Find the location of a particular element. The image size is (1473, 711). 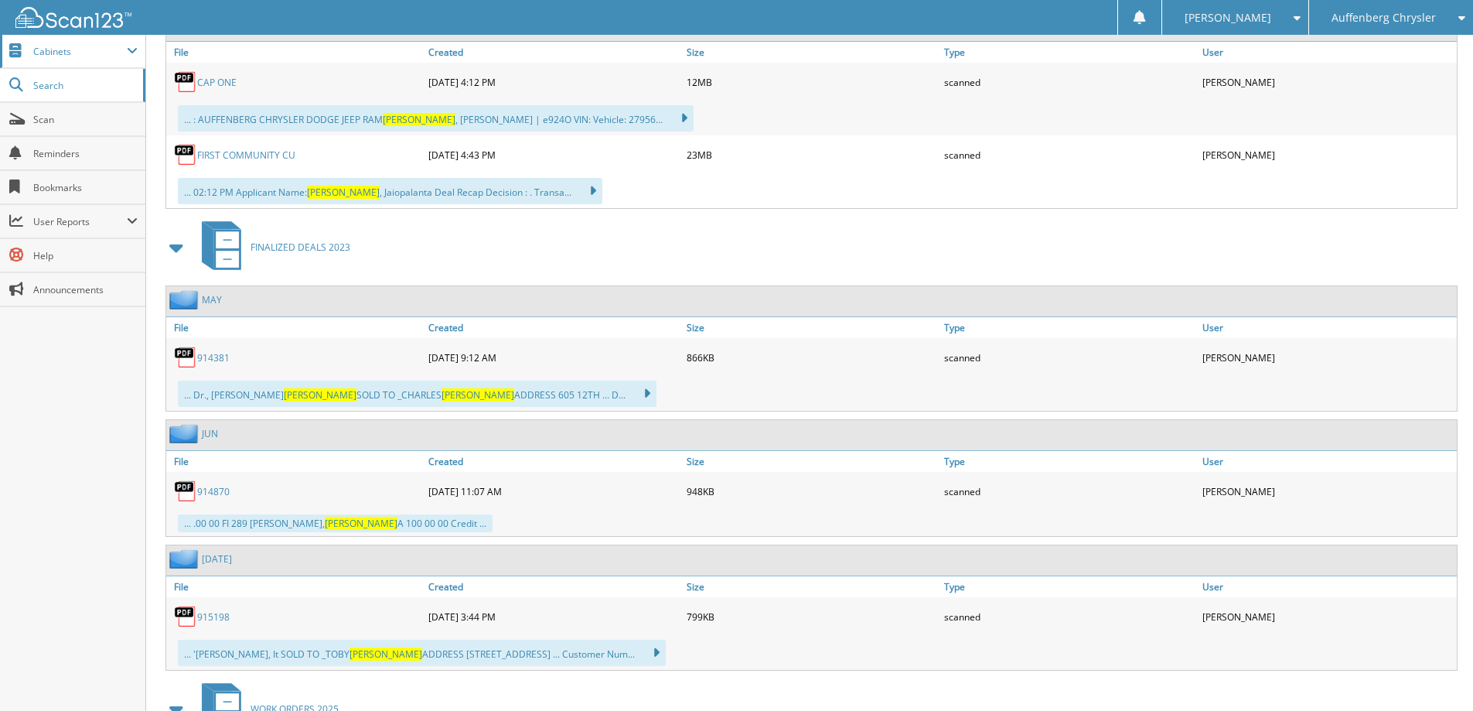

span: Bookmarks is located at coordinates (85, 187).